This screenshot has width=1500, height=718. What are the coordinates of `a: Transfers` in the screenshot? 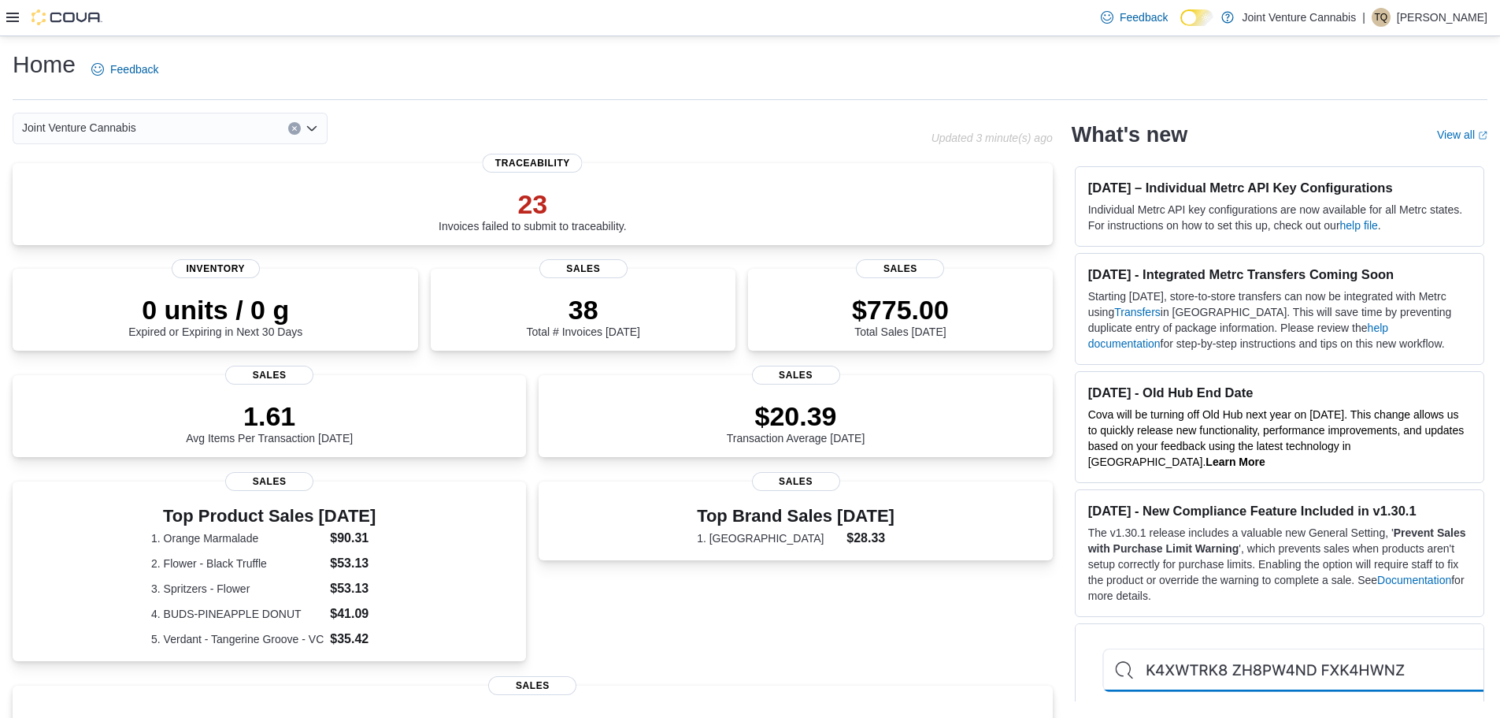 It's located at (1137, 312).